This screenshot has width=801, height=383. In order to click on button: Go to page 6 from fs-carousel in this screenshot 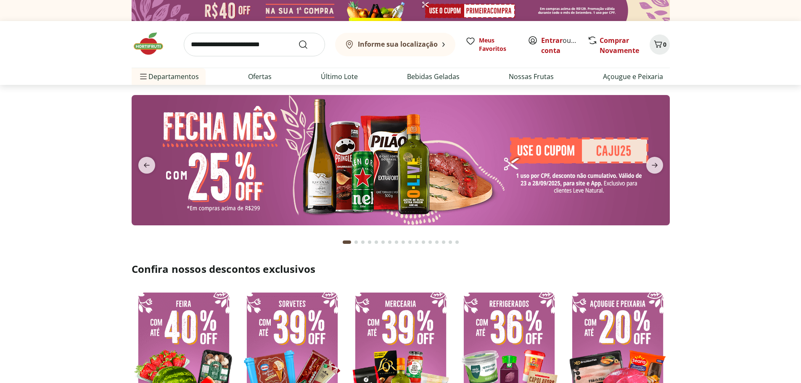, I will do `click(383, 242)`.